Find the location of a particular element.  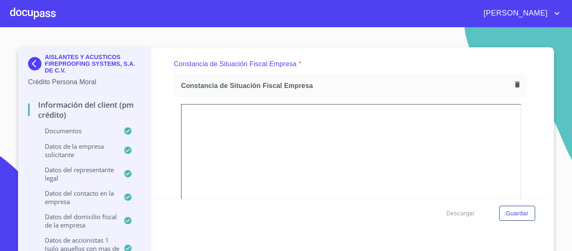

p: AISLANTES Y ACUSTICOS FIREPROOFING SYSTEMS, S.A. DE C.V. is located at coordinates (93, 64).